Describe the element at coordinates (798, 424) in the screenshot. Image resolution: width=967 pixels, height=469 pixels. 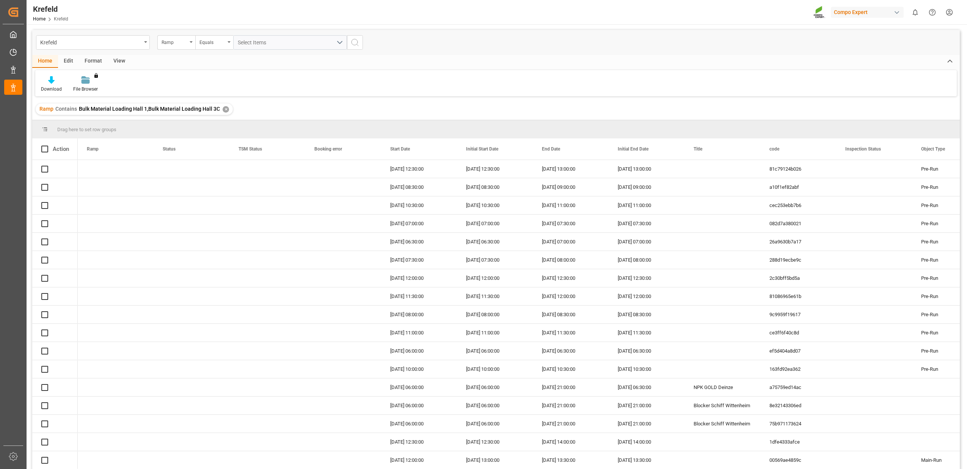
I see `div: 75b971173624` at that location.